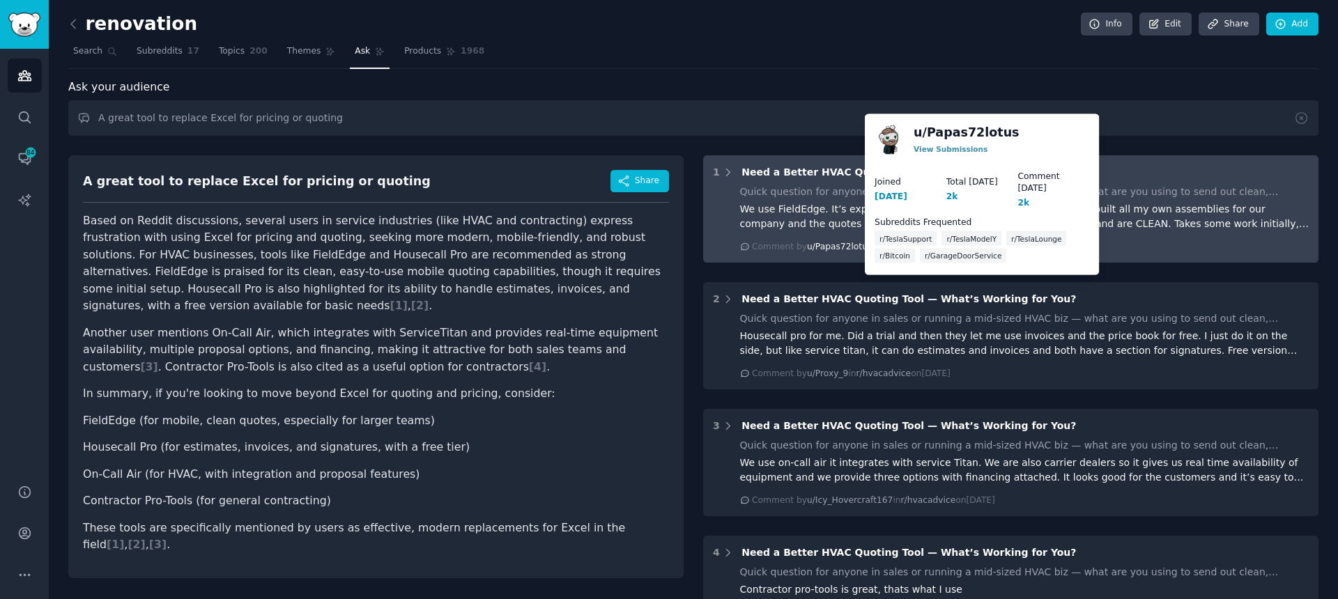 Image resolution: width=1338 pixels, height=599 pixels. Describe the element at coordinates (444, 54) in the screenshot. I see `a: Products1968` at that location.